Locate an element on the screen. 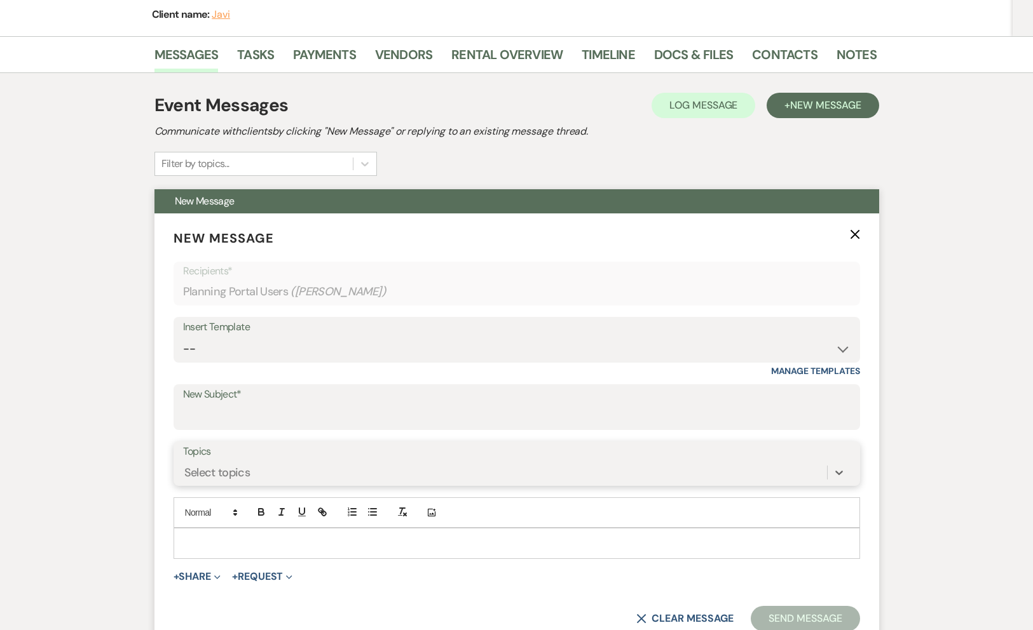 The image size is (1033, 630). div: Insert Template is located at coordinates (517, 327).